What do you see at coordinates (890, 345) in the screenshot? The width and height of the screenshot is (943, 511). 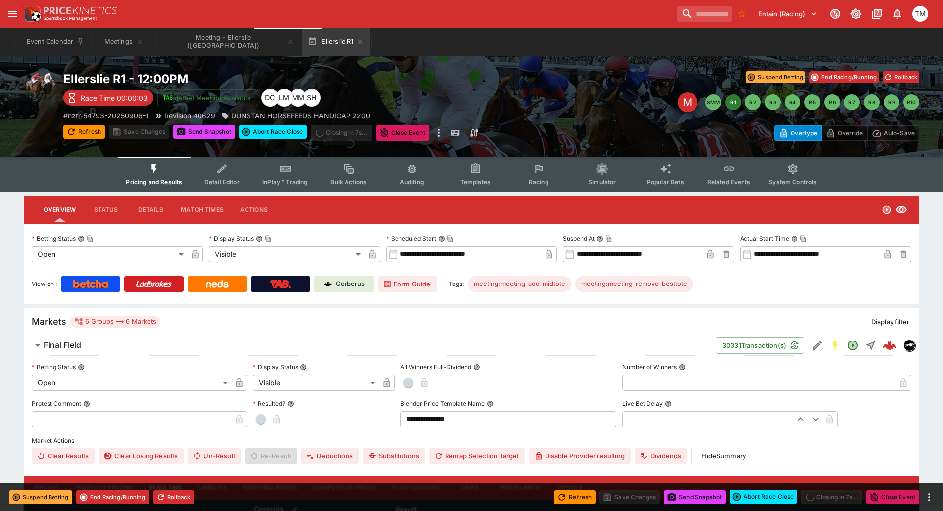 I see `a: 30e8df72-5b8a-4676-82e9-b919ab189200` at bounding box center [890, 345].